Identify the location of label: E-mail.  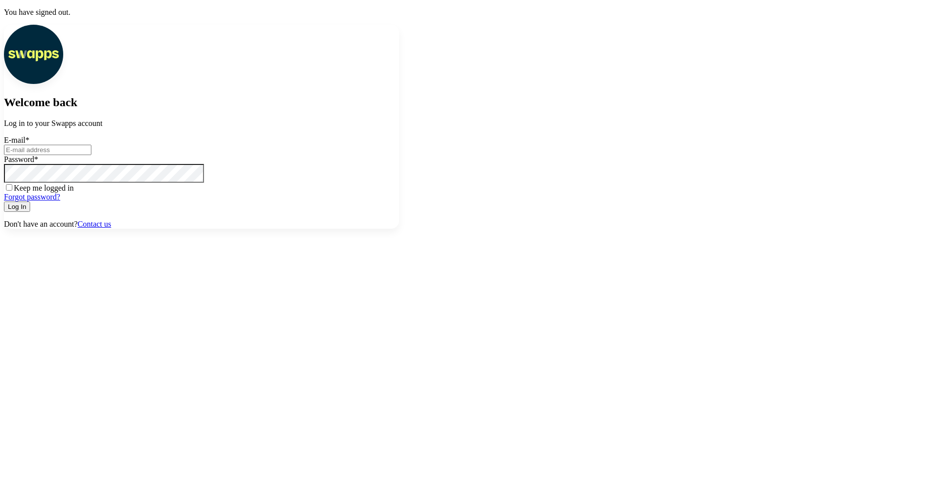
(17, 140).